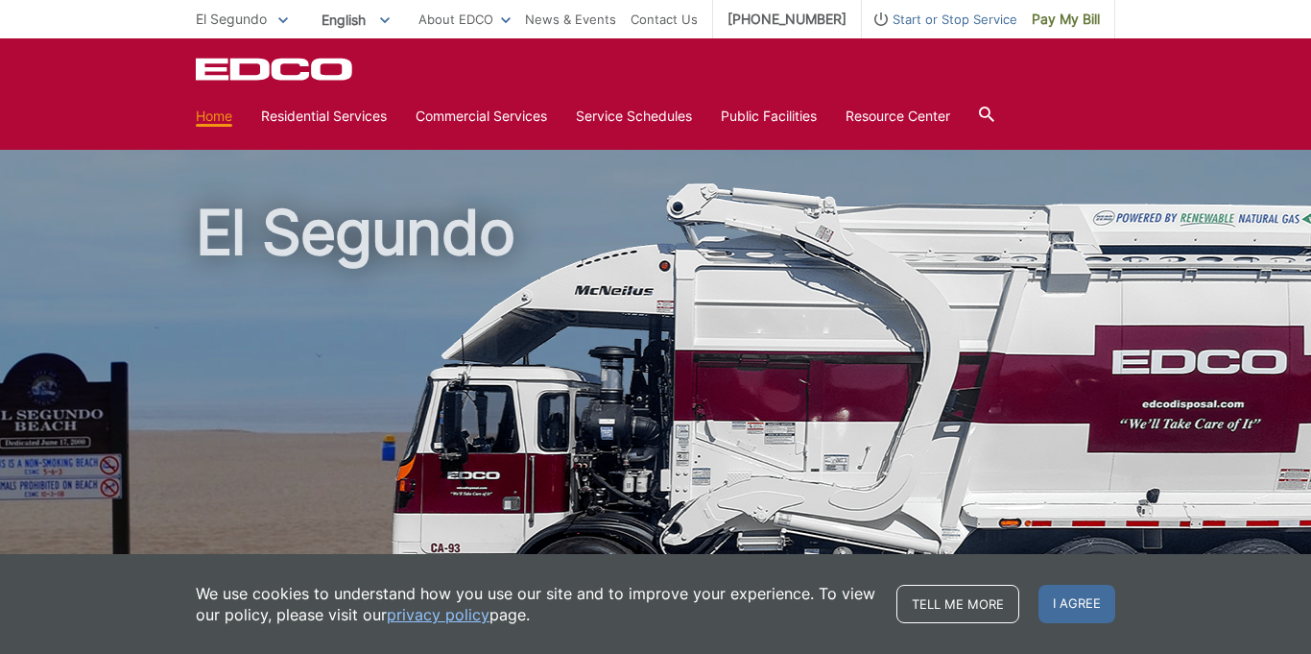 This screenshot has height=654, width=1311. I want to click on span: I agree, so click(1077, 604).